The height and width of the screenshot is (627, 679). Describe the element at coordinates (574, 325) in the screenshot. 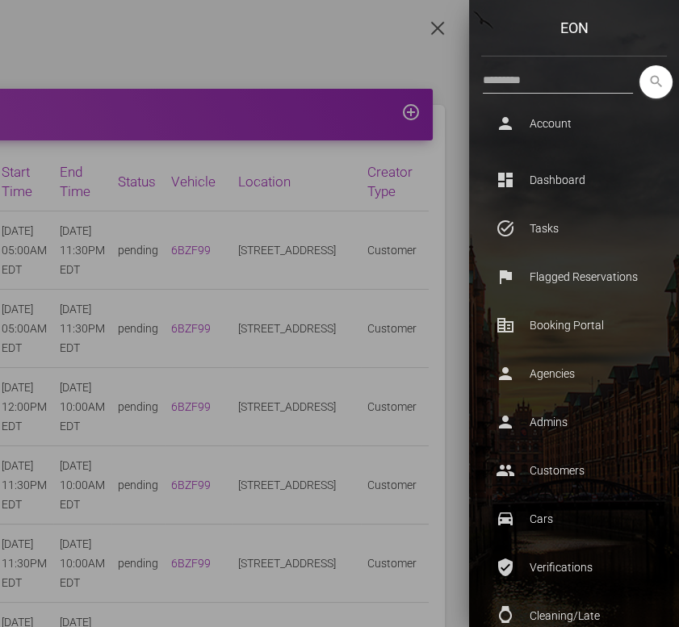

I see `a: corporate_fare Booking Portal` at that location.